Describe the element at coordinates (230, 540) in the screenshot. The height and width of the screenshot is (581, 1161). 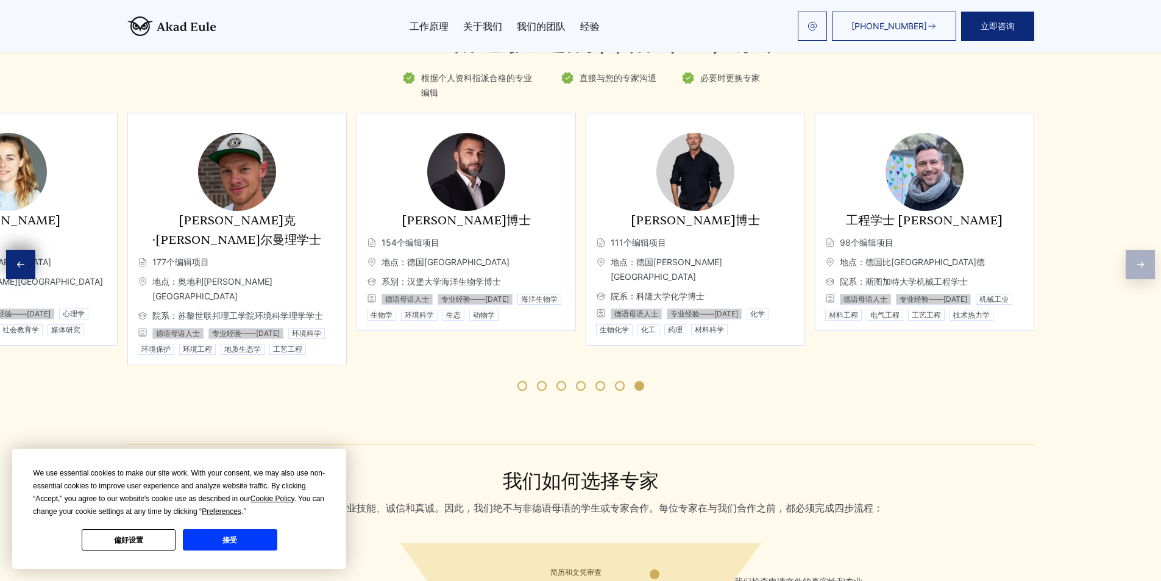
I see `font: 接受` at that location.